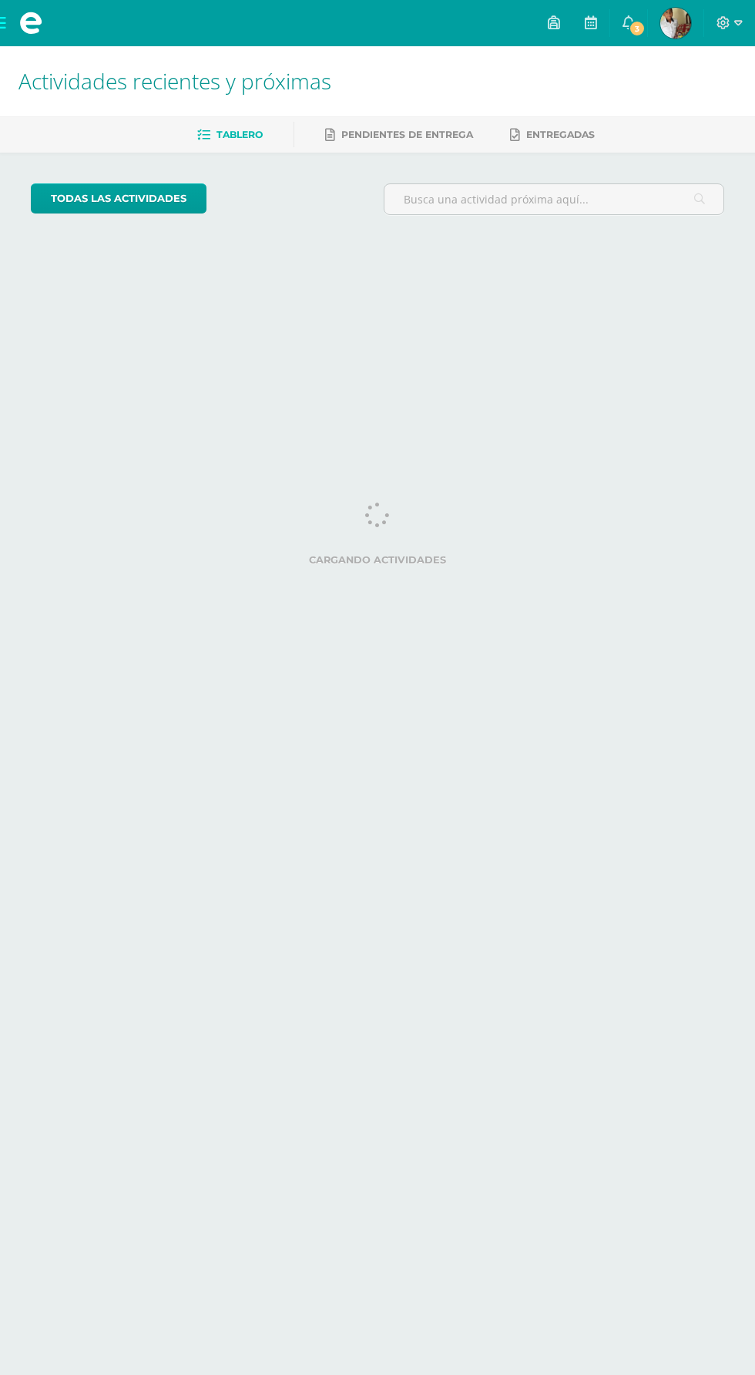 This screenshot has height=1375, width=755. Describe the element at coordinates (560, 134) in the screenshot. I see `span: Entregadas` at that location.